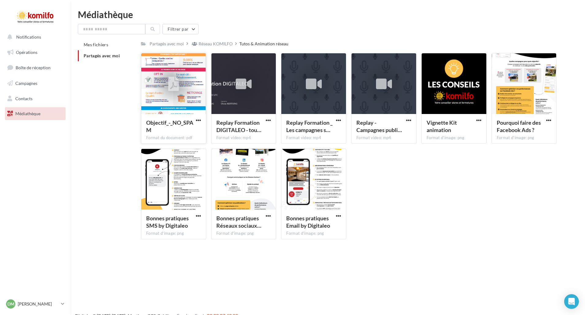 The width and height of the screenshot is (585, 315). Describe the element at coordinates (181, 29) in the screenshot. I see `button: Filtrer par` at that location.